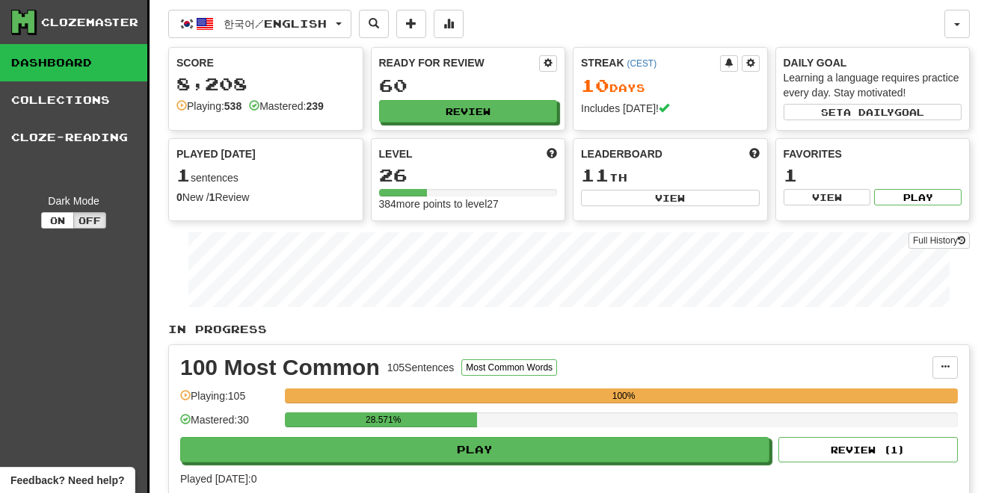  I want to click on button: Search sentences, so click(374, 24).